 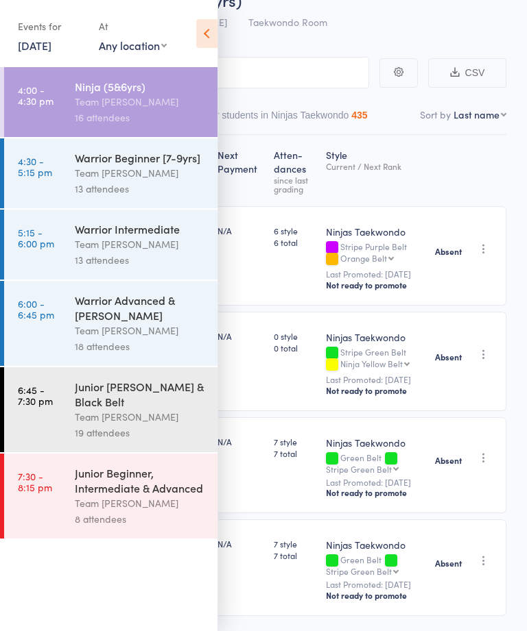 What do you see at coordinates (140, 117) in the screenshot?
I see `div: 16 attendees` at bounding box center [140, 117].